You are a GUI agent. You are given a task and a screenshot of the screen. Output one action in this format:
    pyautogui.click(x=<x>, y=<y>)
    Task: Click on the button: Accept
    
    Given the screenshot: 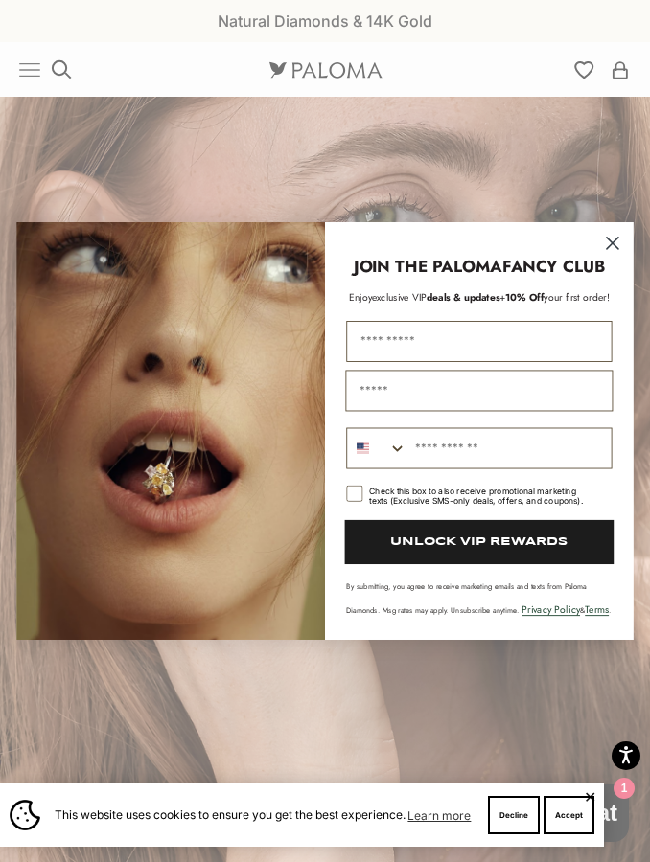 What is the action you would take?
    pyautogui.click(x=568, y=815)
    